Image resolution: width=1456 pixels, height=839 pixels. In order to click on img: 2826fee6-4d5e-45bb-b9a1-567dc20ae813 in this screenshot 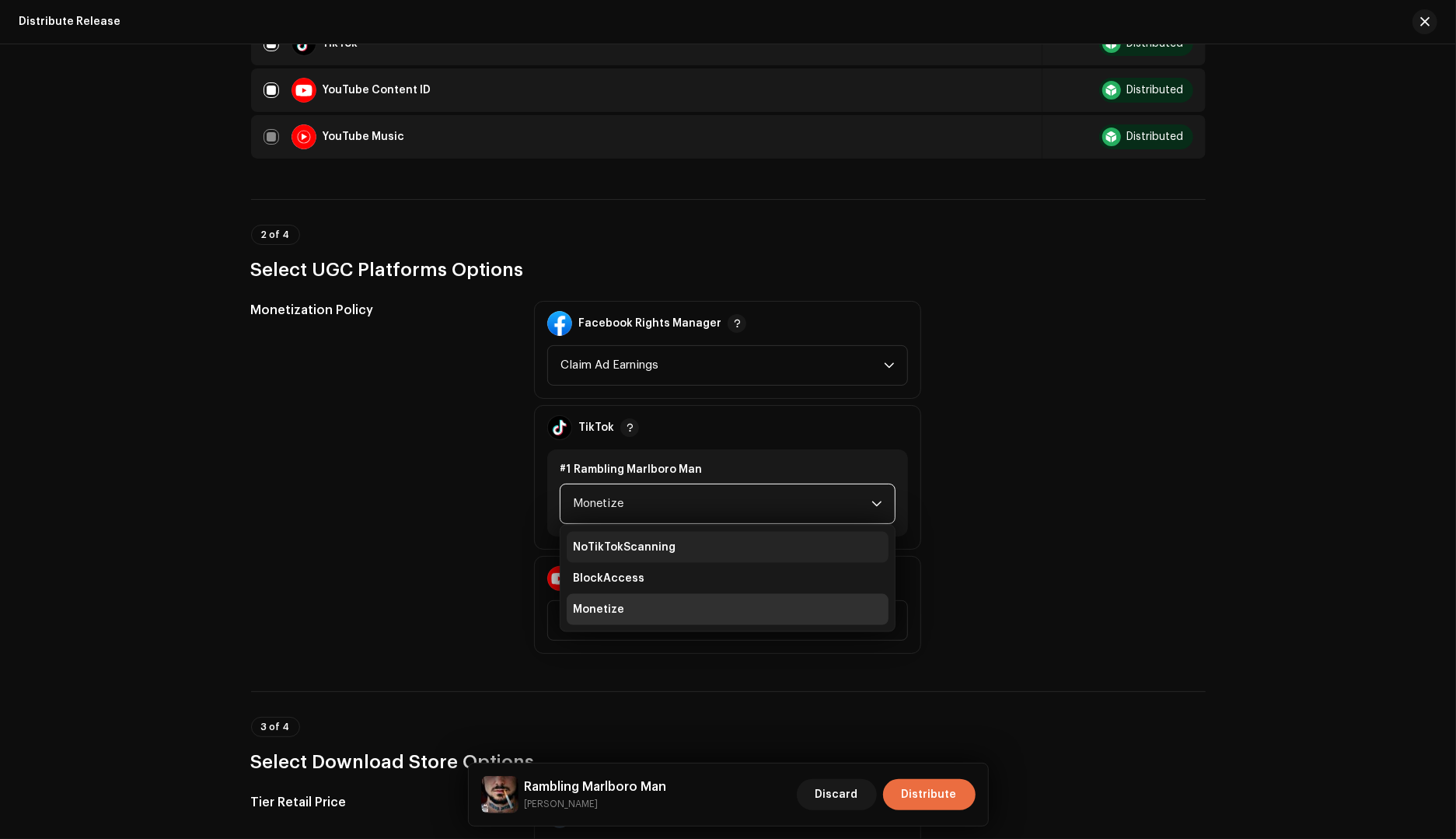, I will do `click(500, 794)`.